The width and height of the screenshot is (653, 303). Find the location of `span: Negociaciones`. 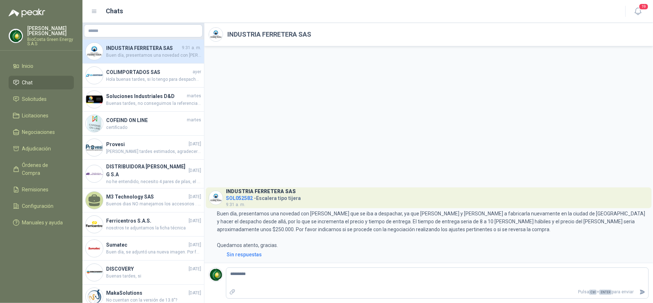

span: Negociaciones is located at coordinates (39, 132).